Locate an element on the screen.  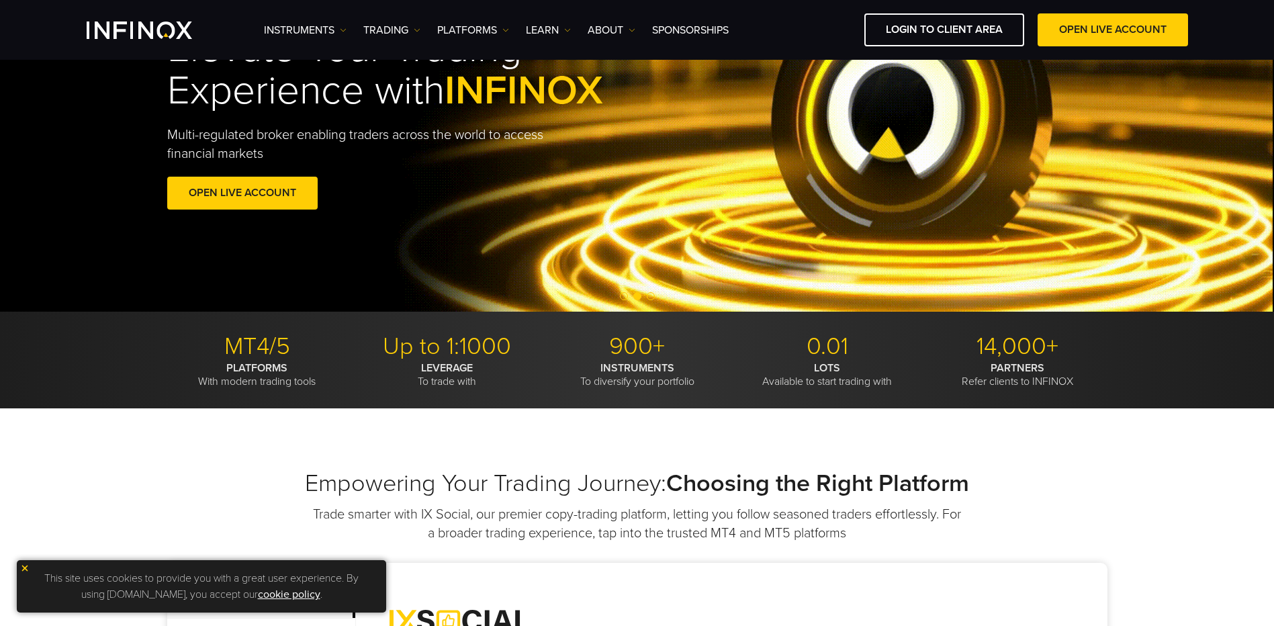
p: Up to 1:1000 is located at coordinates (447, 347).